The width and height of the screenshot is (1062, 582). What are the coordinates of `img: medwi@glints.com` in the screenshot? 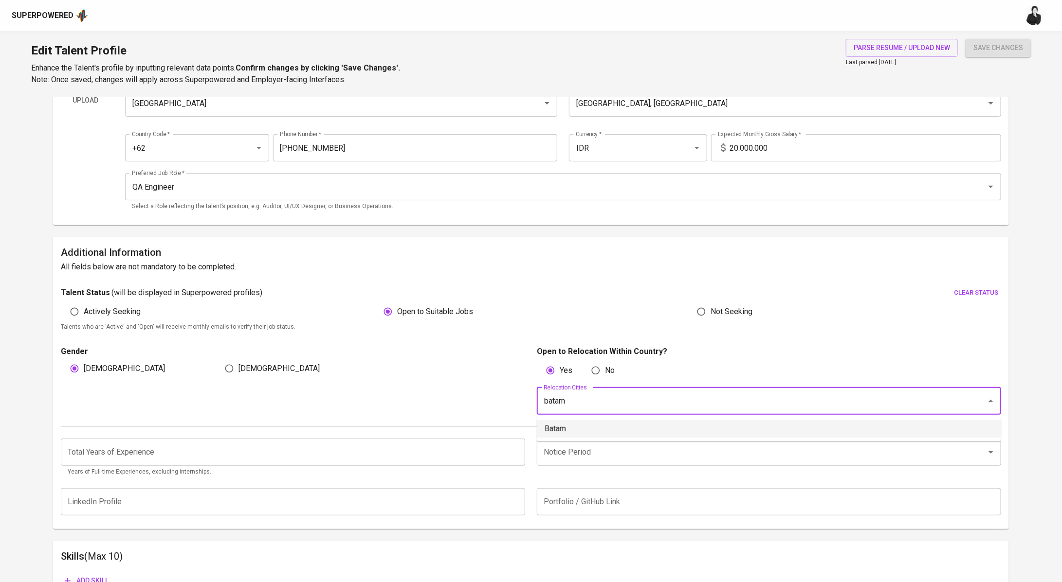 It's located at (1034, 16).